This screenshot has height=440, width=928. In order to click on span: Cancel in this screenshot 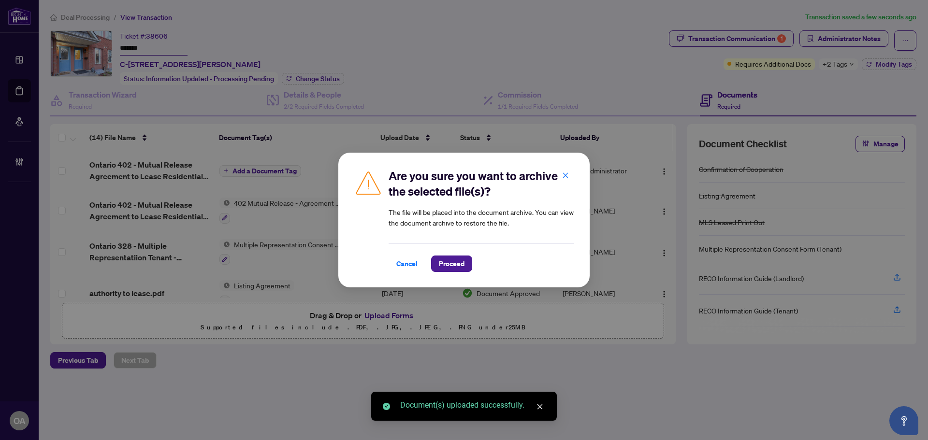, I will do `click(407, 264)`.